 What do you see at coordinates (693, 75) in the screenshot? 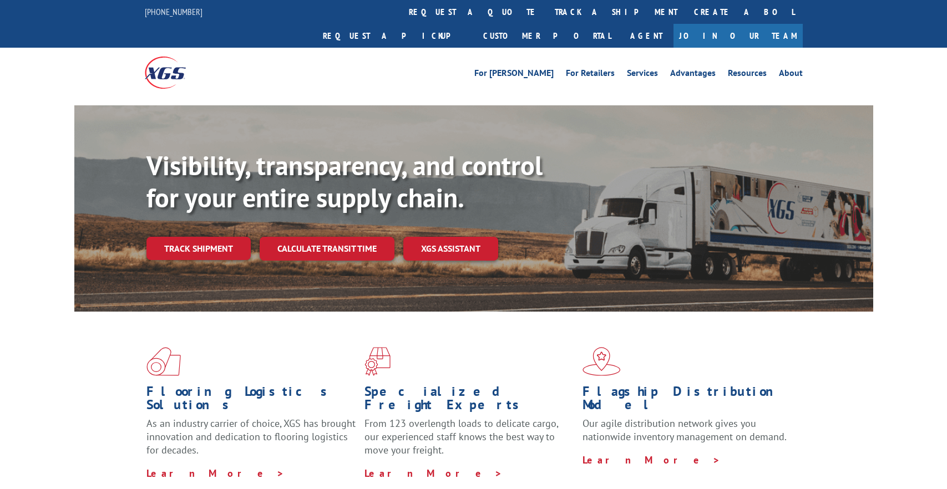
I see `a: Advantages` at bounding box center [693, 75].